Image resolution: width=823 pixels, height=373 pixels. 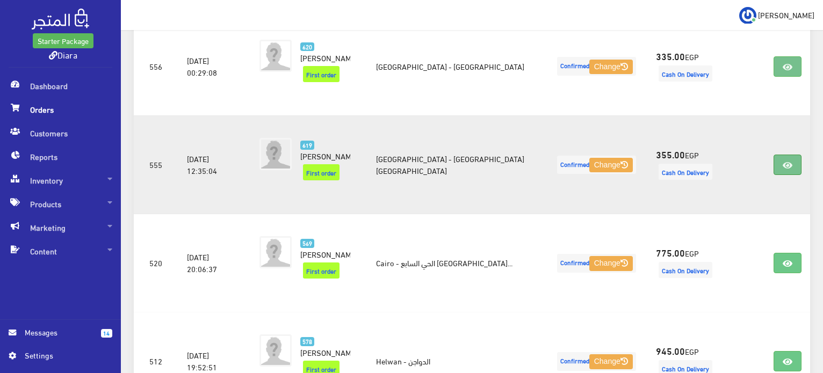 What do you see at coordinates (60, 251) in the screenshot?
I see `span: Content` at bounding box center [60, 251].